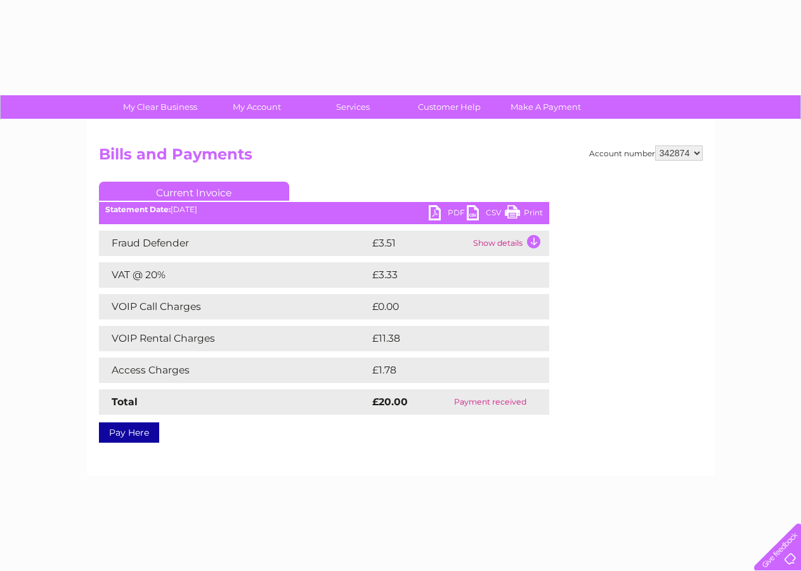  What do you see at coordinates (419, 243) in the screenshot?
I see `td: £3.51` at bounding box center [419, 243].